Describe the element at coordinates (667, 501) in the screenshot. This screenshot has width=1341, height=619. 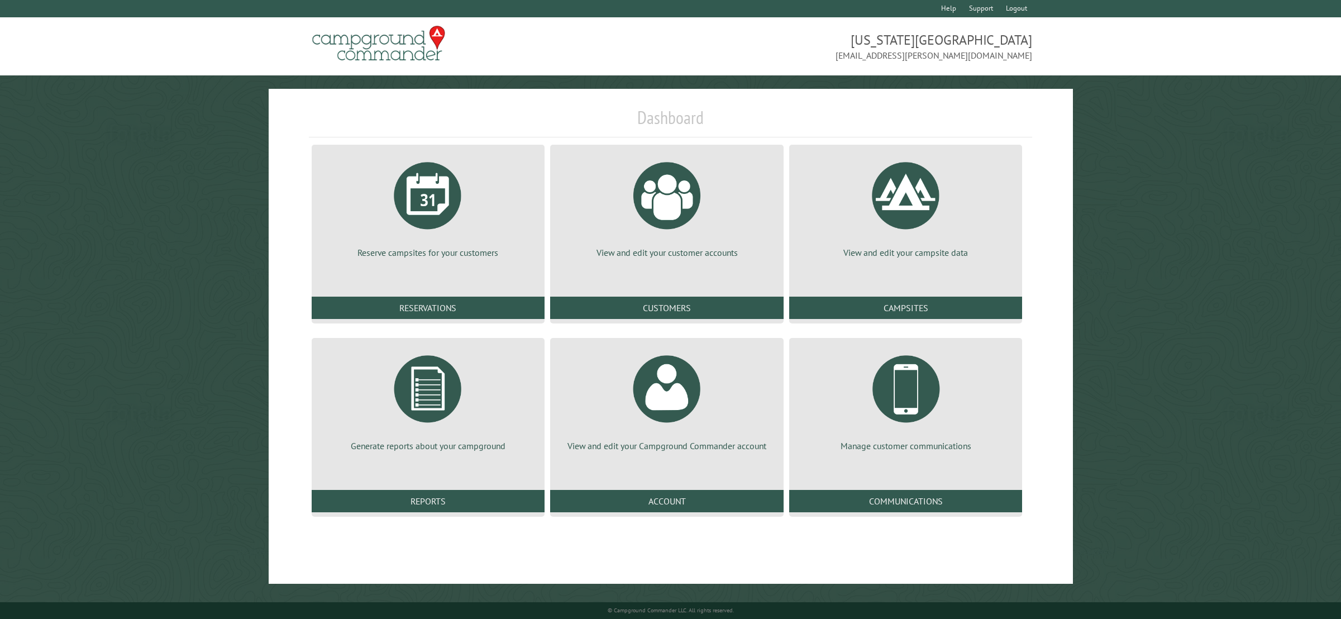
I see `a: Account` at that location.